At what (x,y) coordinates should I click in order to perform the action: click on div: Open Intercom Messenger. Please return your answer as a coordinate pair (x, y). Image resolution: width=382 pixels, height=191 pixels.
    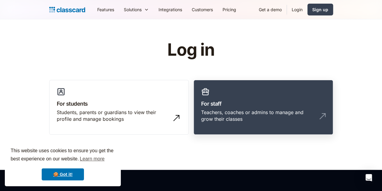
    Looking at the image, I should click on (369, 177).